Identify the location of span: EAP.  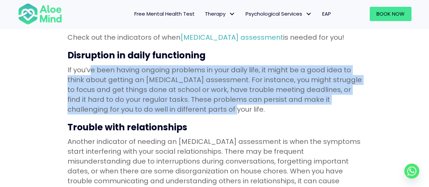
(327, 14).